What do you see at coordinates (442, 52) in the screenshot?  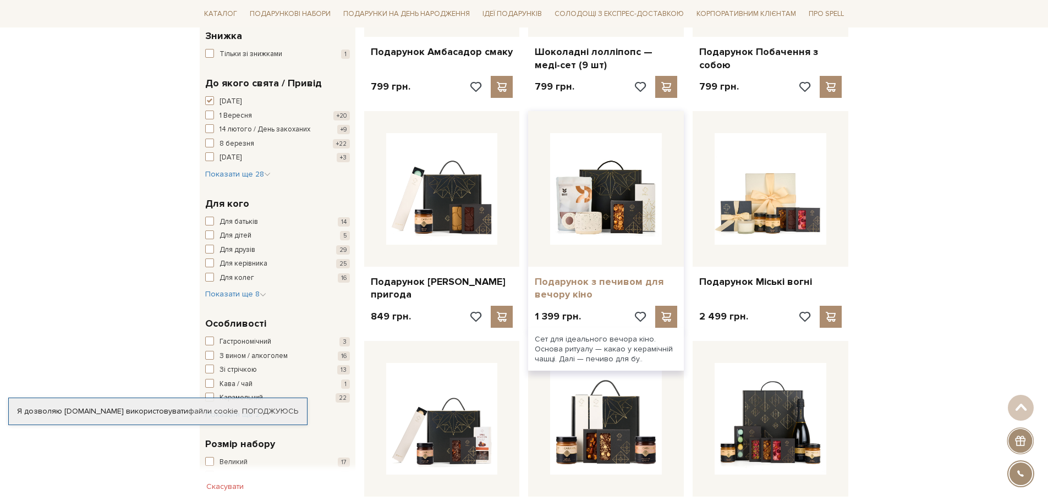 I see `a: Подарунок Амбасадор смаку` at bounding box center [442, 52].